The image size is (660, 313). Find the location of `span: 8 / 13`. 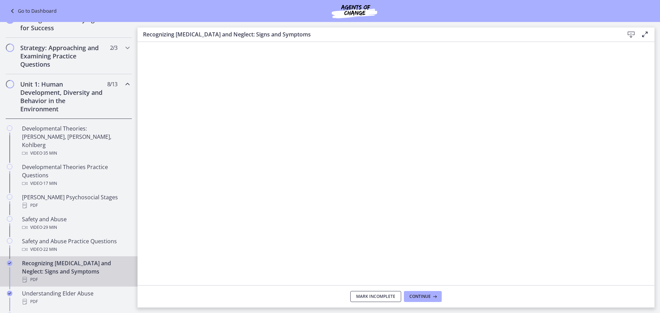

span: 8 / 13 is located at coordinates (112, 84).